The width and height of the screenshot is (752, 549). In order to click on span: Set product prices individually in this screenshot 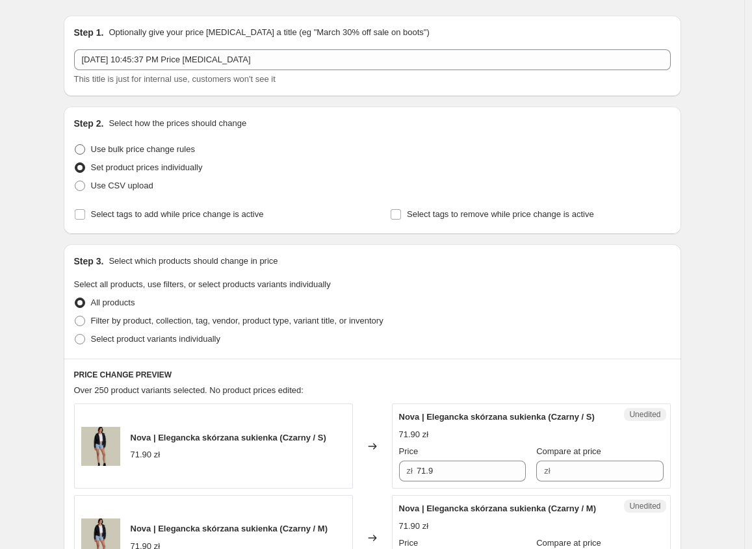, I will do `click(147, 167)`.